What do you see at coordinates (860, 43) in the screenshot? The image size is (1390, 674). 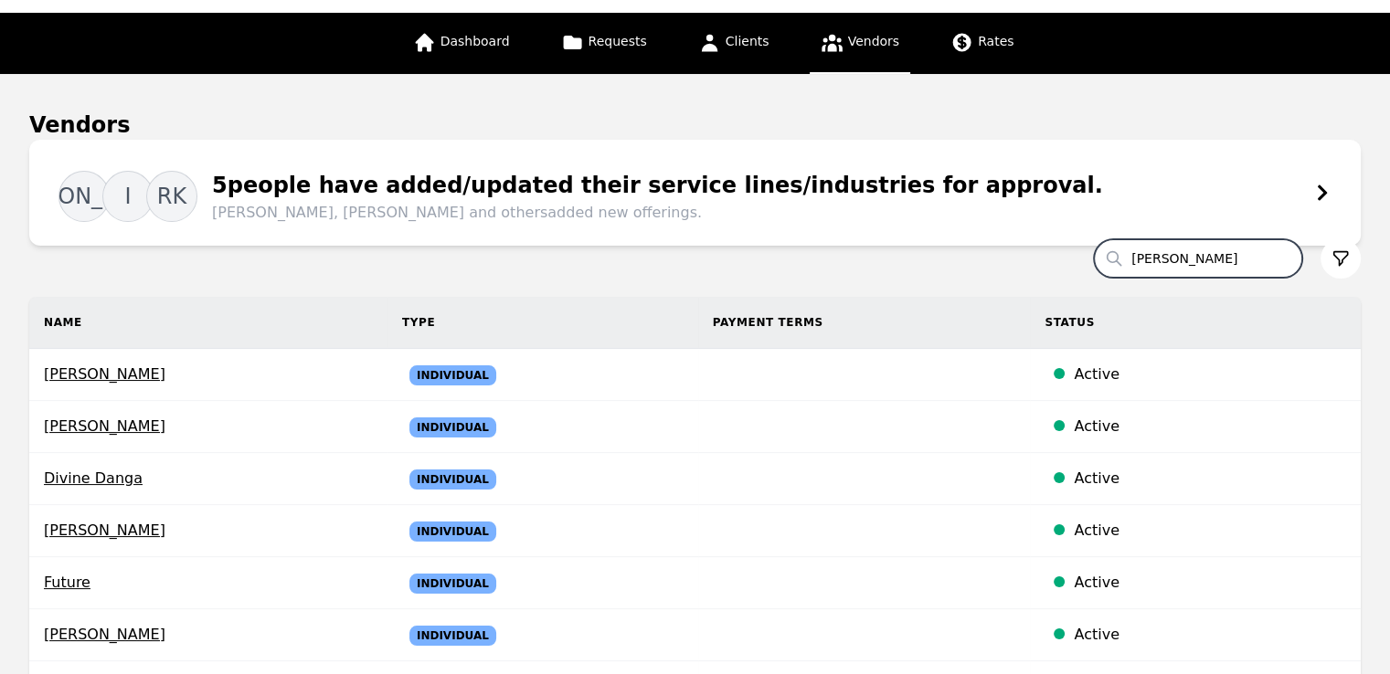 I see `a: Vendors` at bounding box center [860, 43].